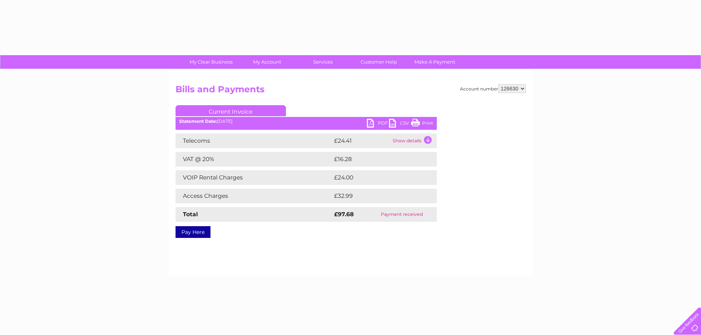 This screenshot has height=335, width=701. I want to click on td: Access Charges, so click(254, 196).